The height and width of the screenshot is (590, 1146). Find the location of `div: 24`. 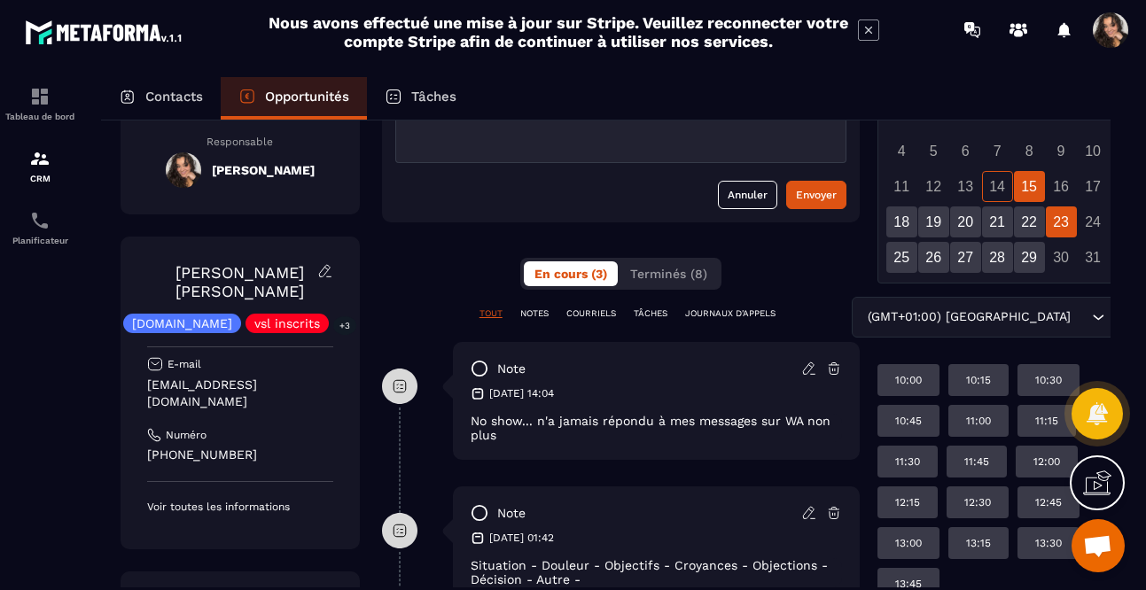

div: 24 is located at coordinates (1093, 222).